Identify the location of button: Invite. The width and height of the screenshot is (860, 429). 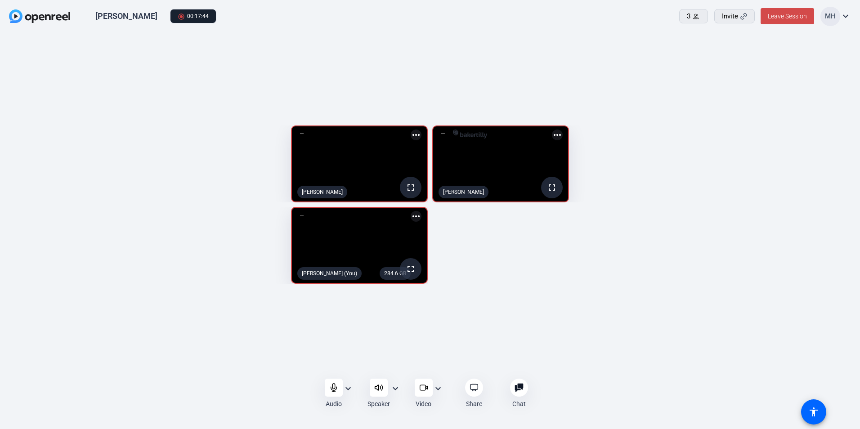
(735, 16).